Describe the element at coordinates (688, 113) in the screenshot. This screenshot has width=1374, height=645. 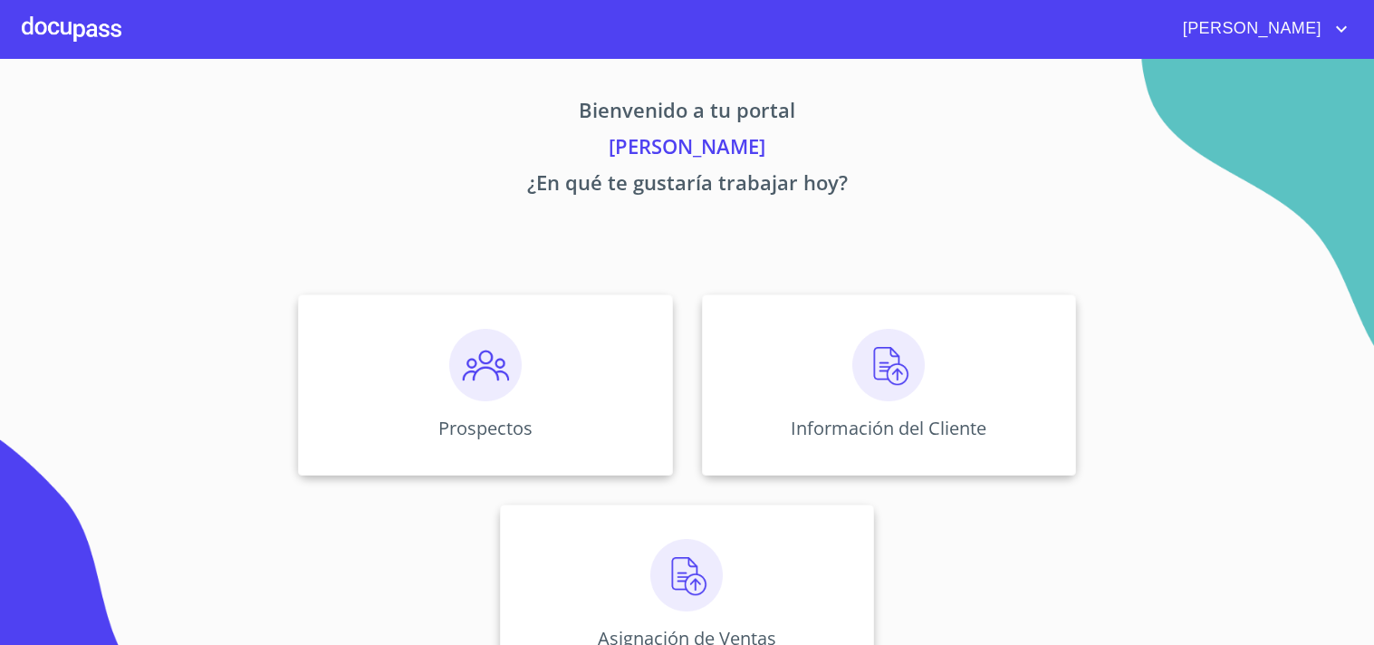
I see `p: Bienvenido a tu portal` at that location.